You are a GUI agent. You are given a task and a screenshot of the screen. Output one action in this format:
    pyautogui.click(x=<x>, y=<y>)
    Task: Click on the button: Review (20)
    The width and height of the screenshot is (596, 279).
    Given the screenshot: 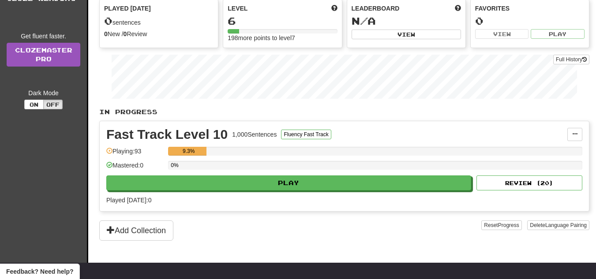 What is the action you would take?
    pyautogui.click(x=530, y=183)
    